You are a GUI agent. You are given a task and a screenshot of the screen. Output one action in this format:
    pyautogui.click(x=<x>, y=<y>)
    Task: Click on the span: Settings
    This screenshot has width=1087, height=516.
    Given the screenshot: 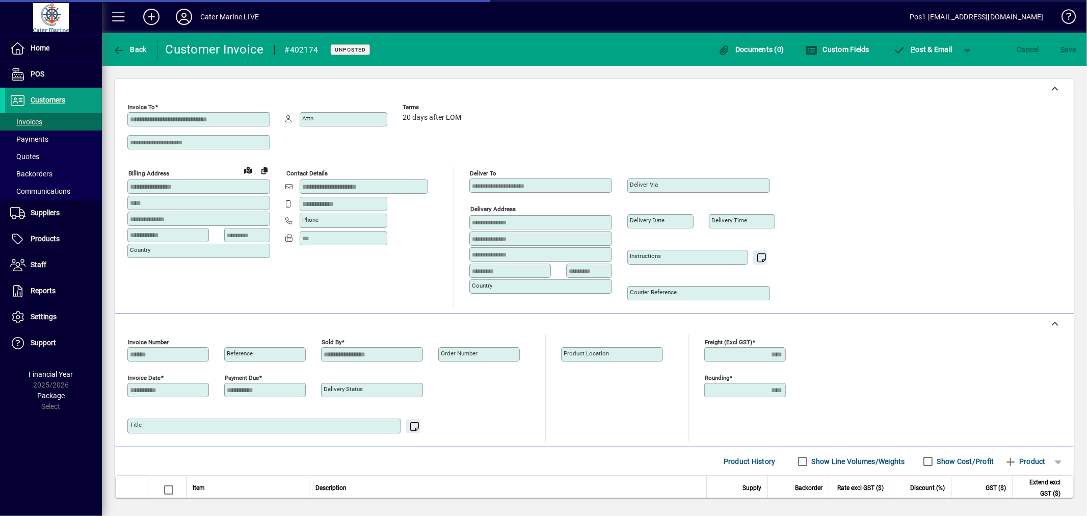 What is the action you would take?
    pyautogui.click(x=43, y=317)
    